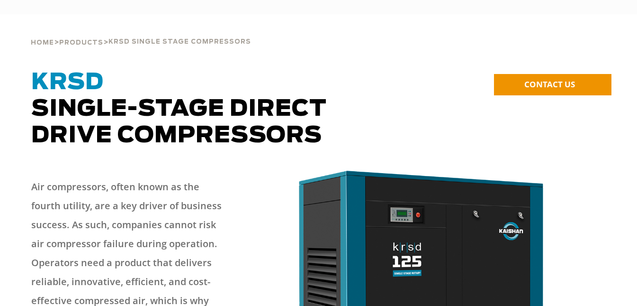  I want to click on a: Home, so click(42, 42).